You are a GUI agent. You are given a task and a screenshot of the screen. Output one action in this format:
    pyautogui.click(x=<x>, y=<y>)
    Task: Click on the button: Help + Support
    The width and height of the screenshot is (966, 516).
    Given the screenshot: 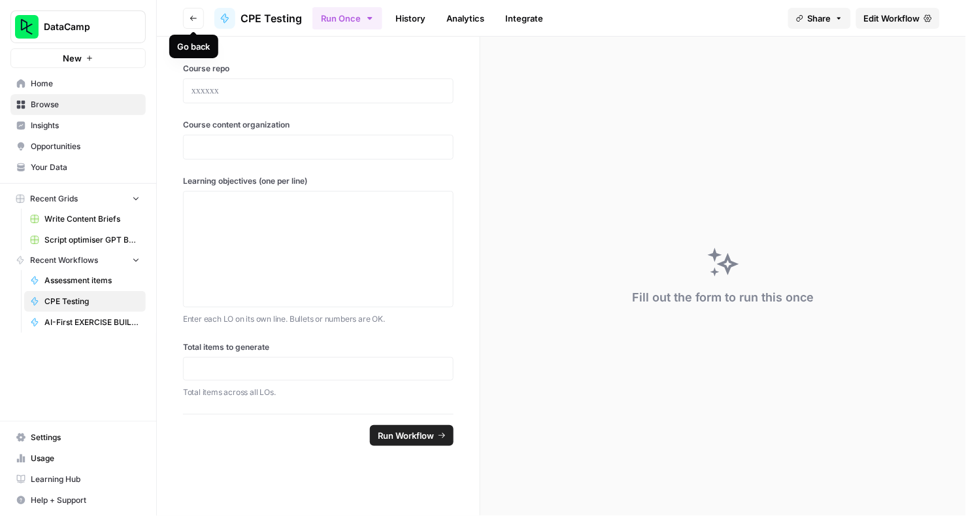 What is the action you would take?
    pyautogui.click(x=78, y=500)
    